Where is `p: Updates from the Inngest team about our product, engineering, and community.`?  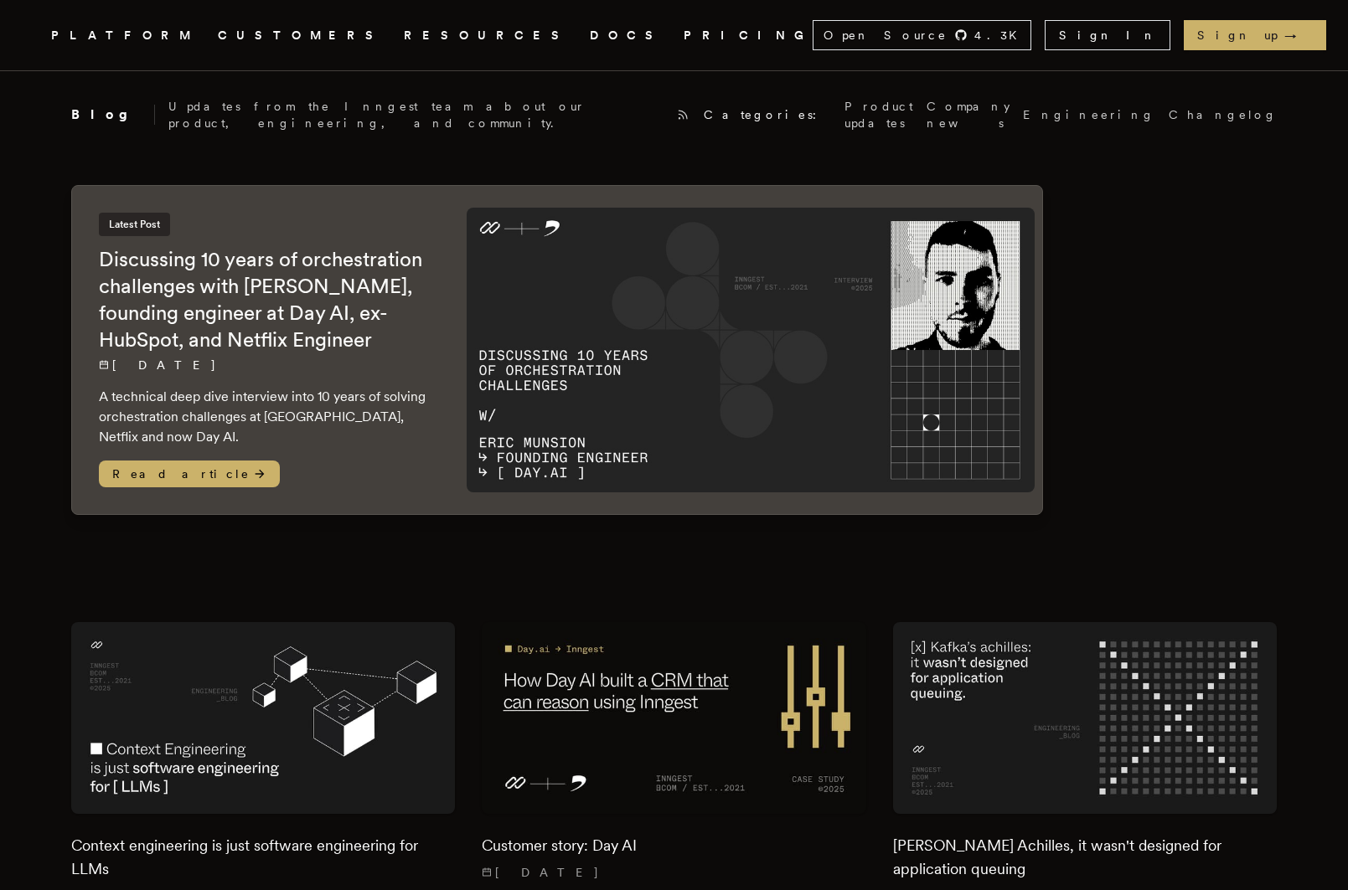 p: Updates from the Inngest team about our product, engineering, and community. is located at coordinates (415, 115).